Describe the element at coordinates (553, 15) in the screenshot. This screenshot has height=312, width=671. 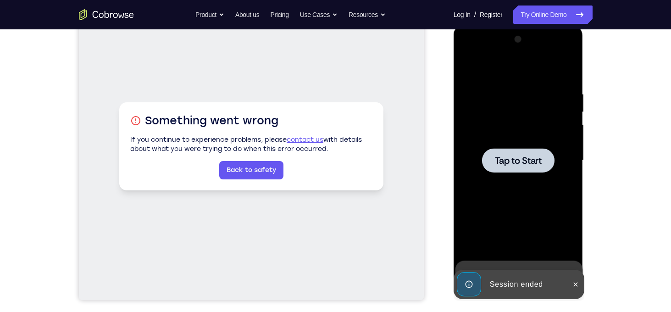
I see `a: Try Online Demo` at that location.